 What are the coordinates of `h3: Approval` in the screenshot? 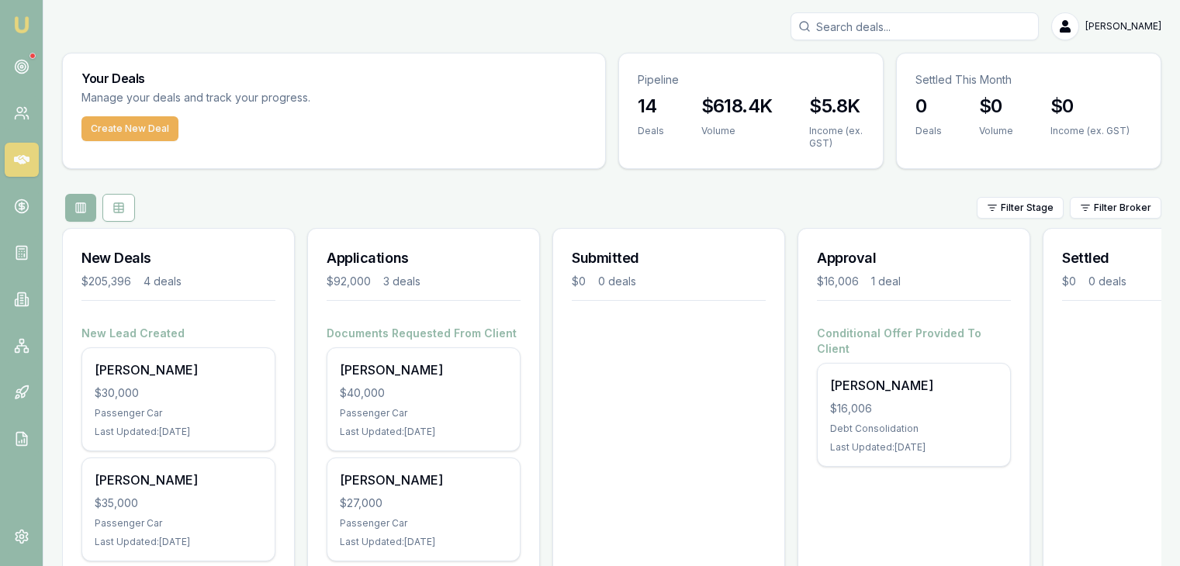 It's located at (914, 258).